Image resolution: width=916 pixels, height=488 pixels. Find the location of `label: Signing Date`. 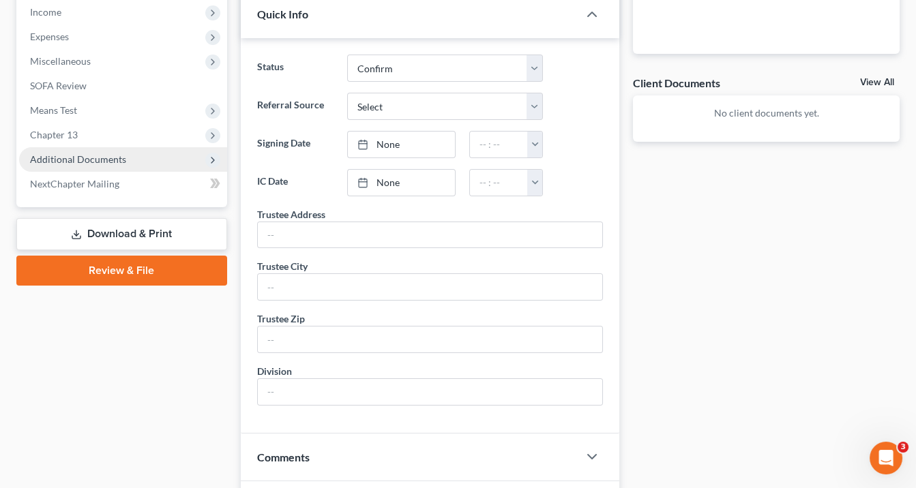

label: Signing Date is located at coordinates (295, 145).